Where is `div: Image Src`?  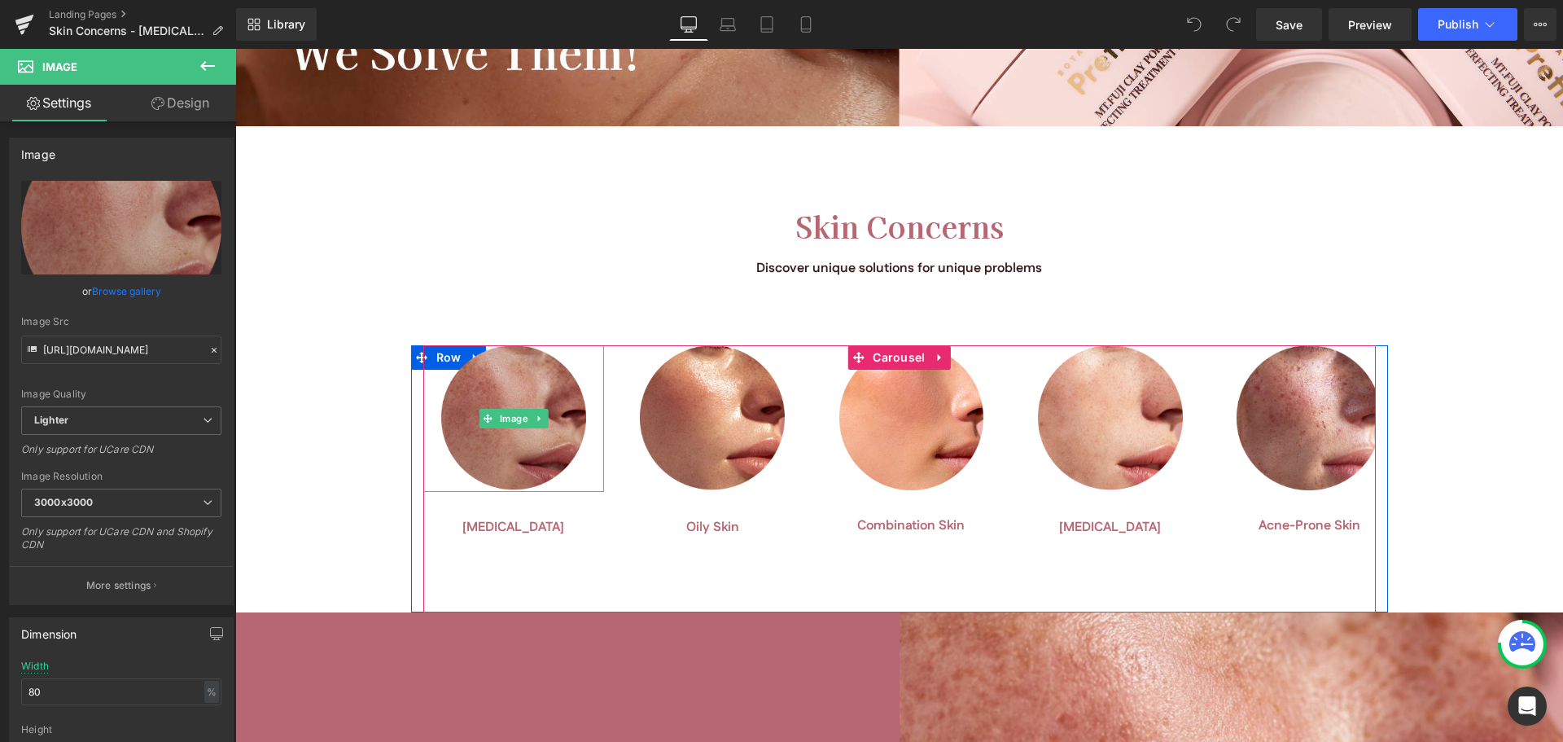
div: Image Src is located at coordinates (121, 322).